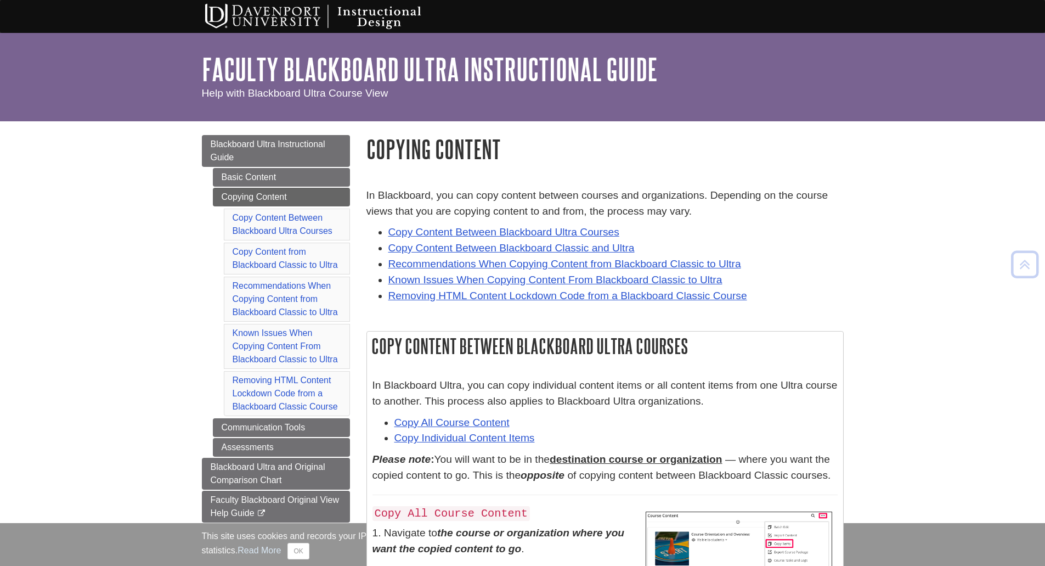 The height and width of the screenshot is (566, 1045). Describe the element at coordinates (268, 150) in the screenshot. I see `span: Blackboard Ultra Instructional Guide` at that location.